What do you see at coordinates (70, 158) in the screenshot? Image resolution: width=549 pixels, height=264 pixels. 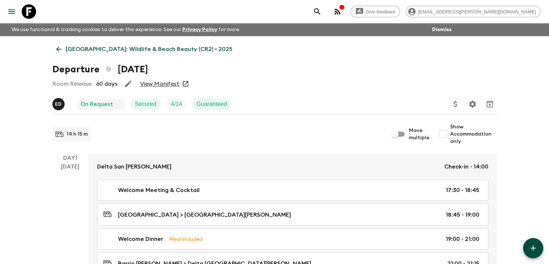 I see `p: Day 1` at bounding box center [70, 158].